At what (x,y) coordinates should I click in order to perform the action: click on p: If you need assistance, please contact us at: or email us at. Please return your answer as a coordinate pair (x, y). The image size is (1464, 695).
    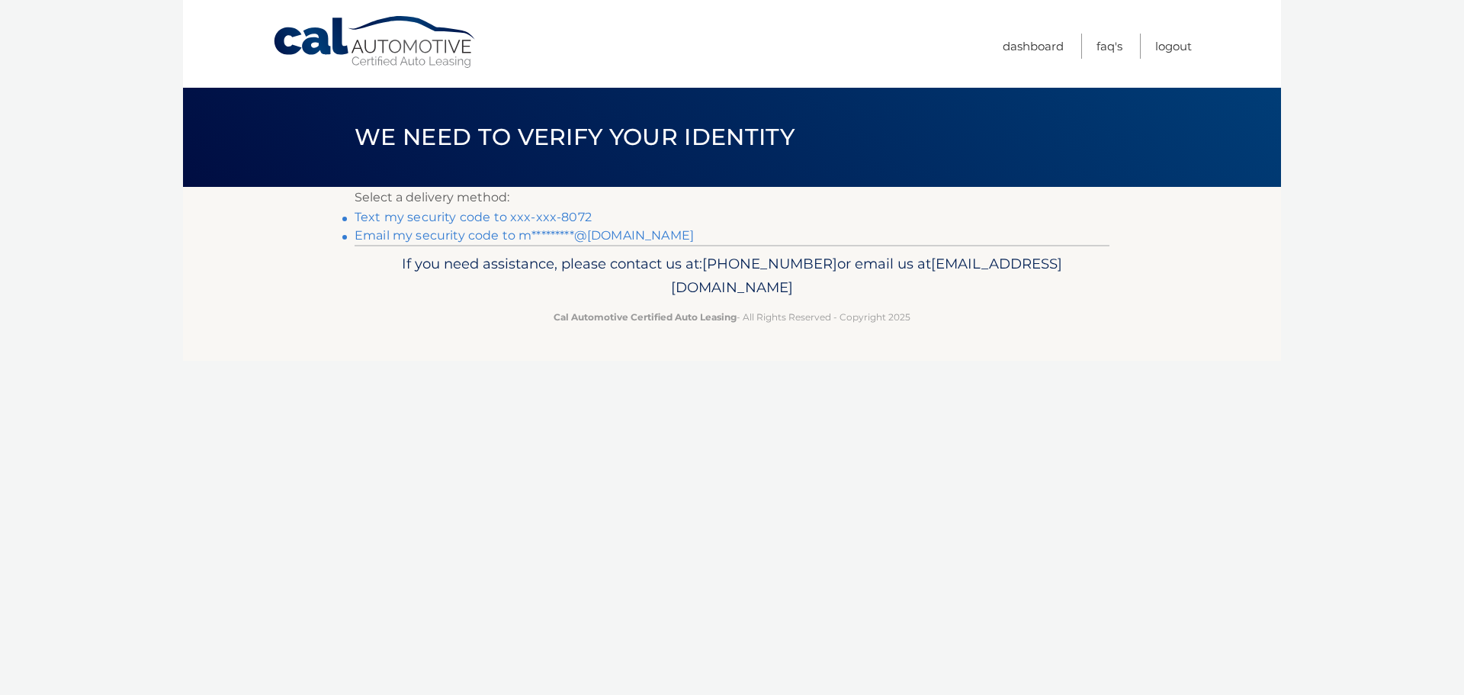
    Looking at the image, I should click on (732, 276).